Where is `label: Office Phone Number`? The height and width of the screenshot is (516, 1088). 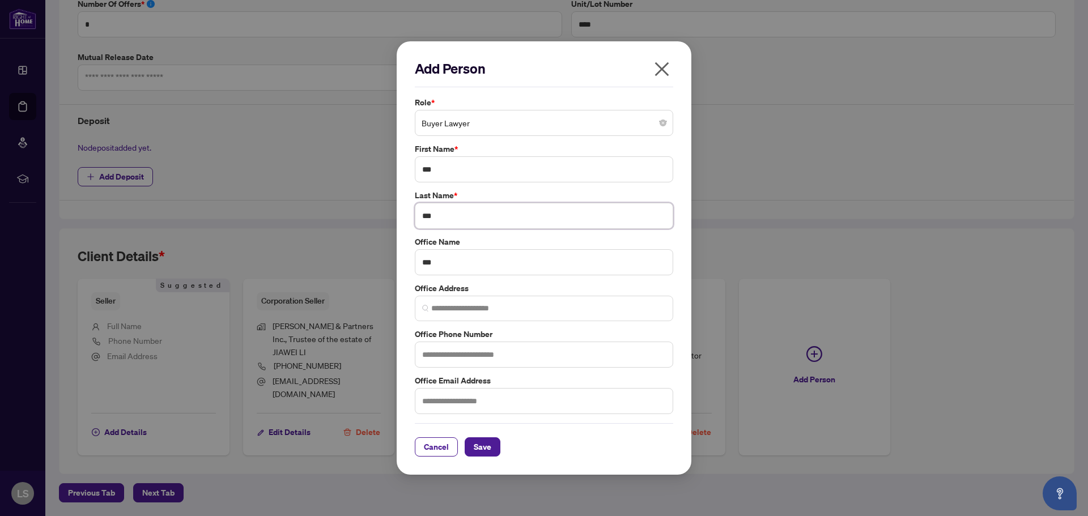 label: Office Phone Number is located at coordinates (544, 334).